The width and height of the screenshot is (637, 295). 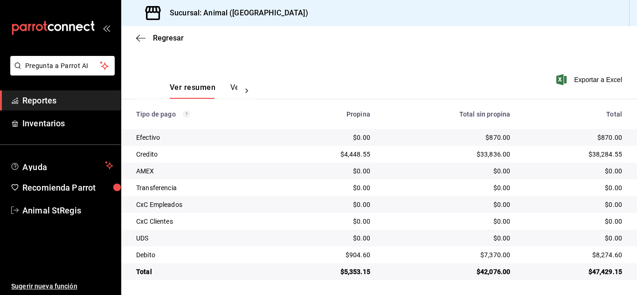 I want to click on div: $42,076.00, so click(x=448, y=272).